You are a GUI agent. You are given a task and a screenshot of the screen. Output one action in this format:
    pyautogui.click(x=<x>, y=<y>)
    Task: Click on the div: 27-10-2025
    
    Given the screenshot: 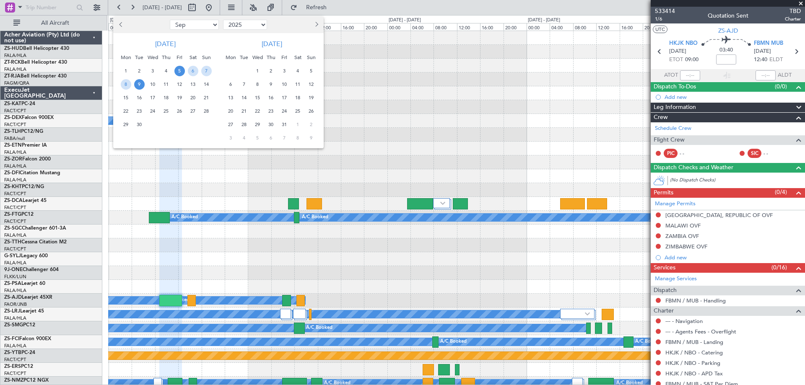 What is the action you would take?
    pyautogui.click(x=231, y=124)
    